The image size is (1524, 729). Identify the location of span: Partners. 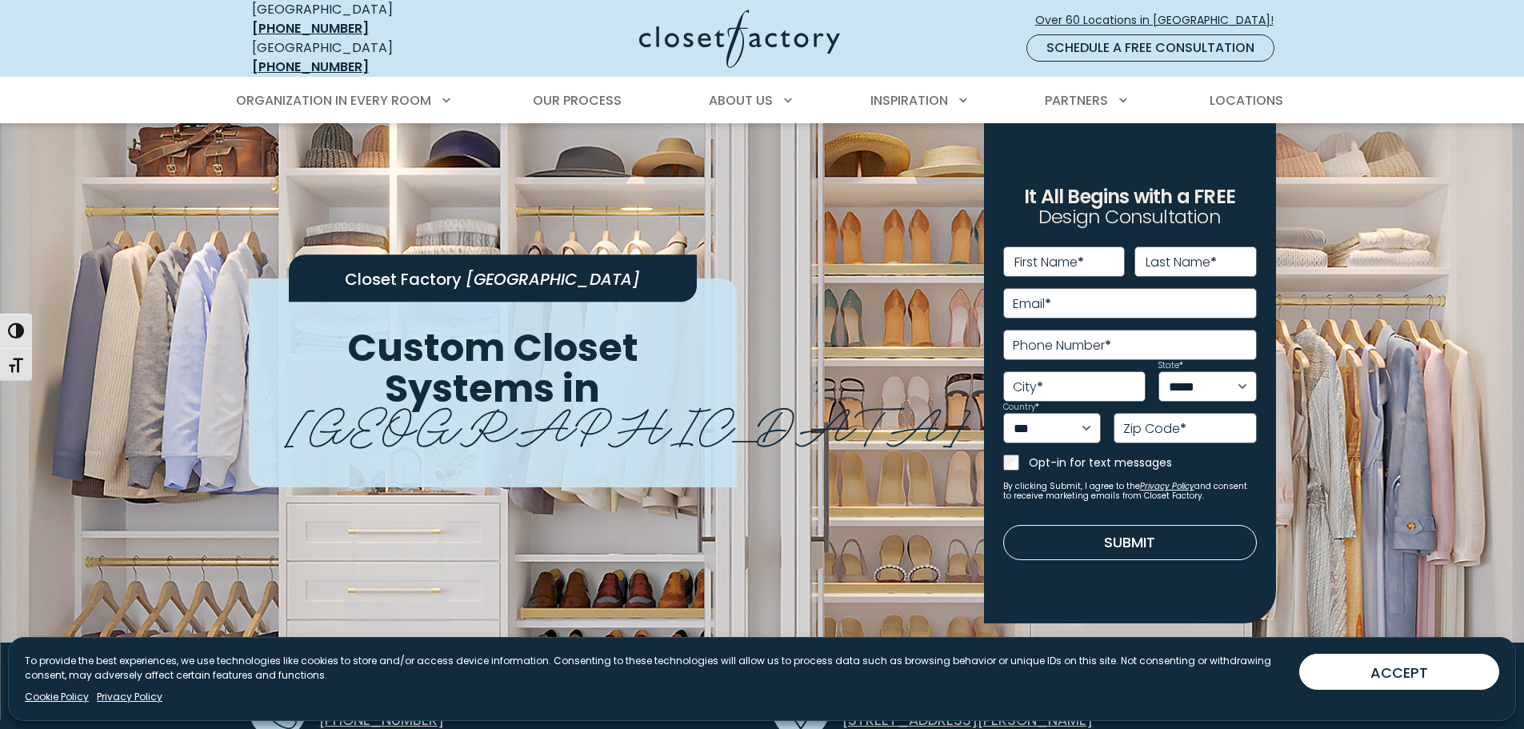
(1076, 100).